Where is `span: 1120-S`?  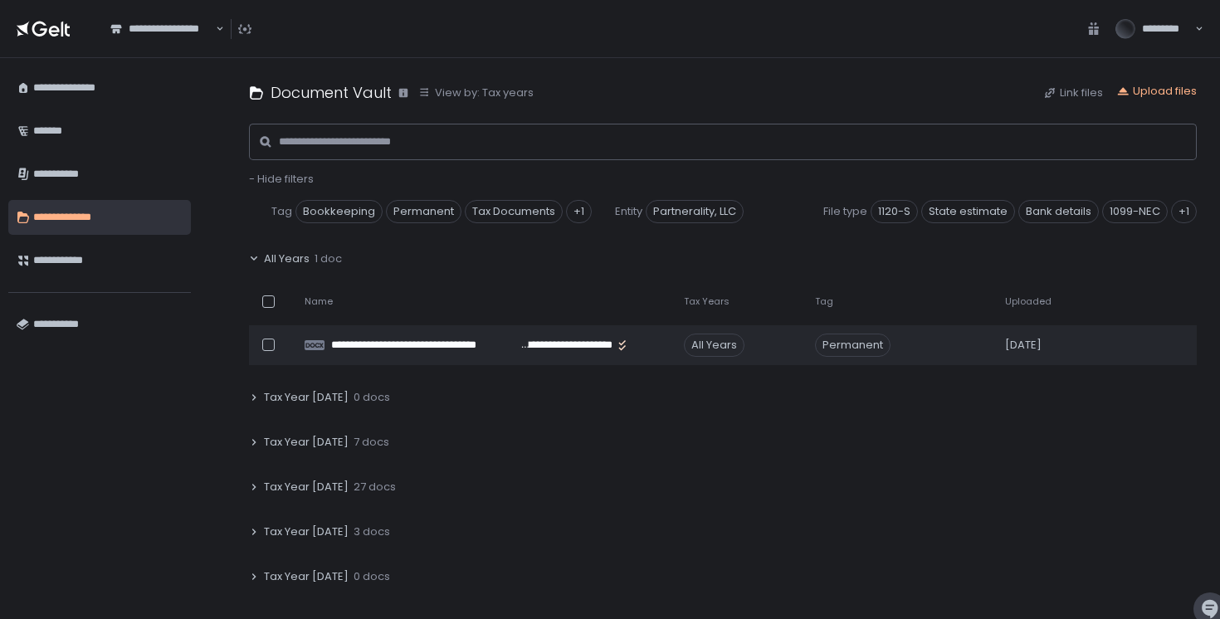 span: 1120-S is located at coordinates (894, 212).